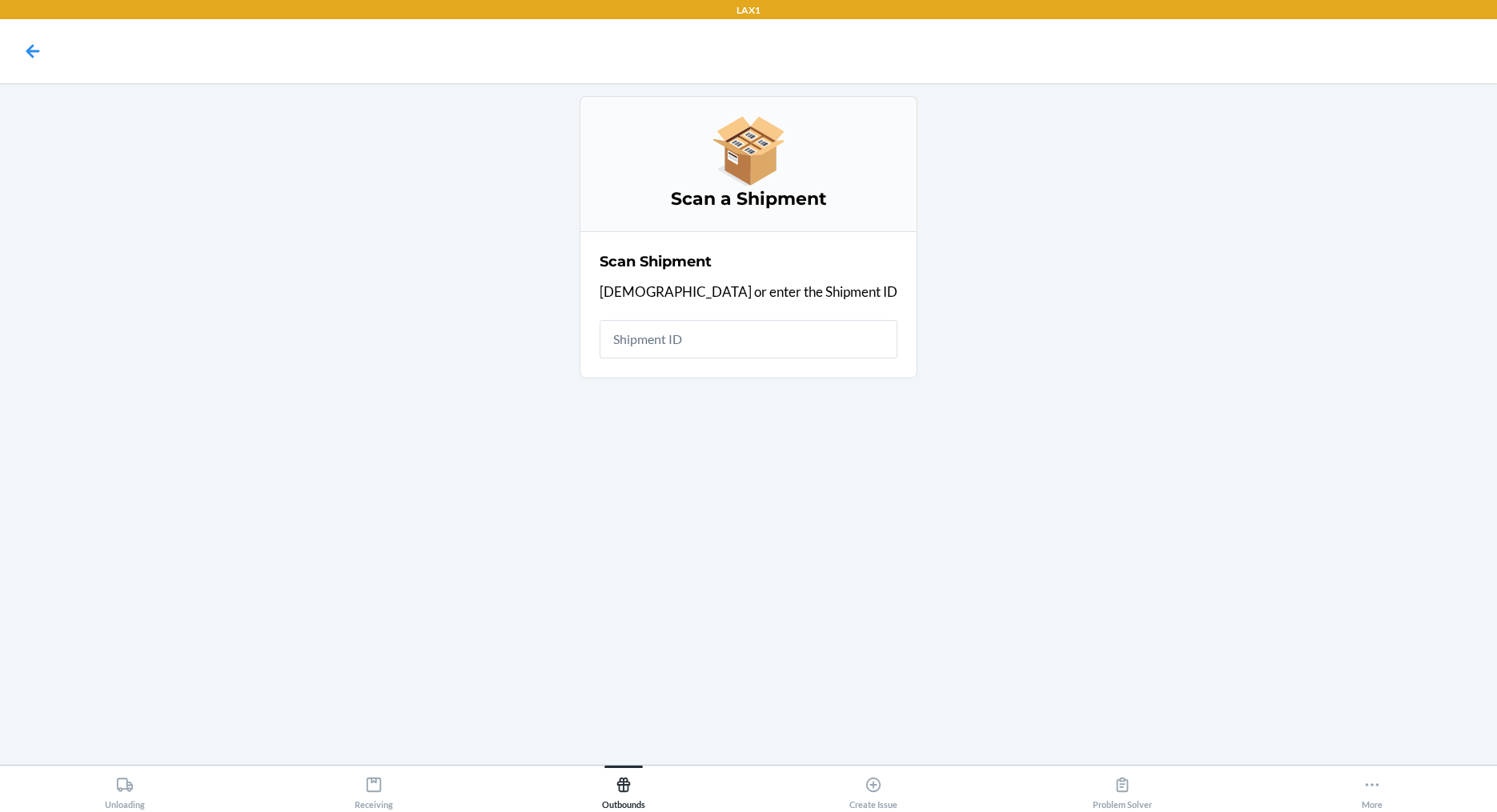 This screenshot has height=812, width=1497. I want to click on button: More, so click(1371, 787).